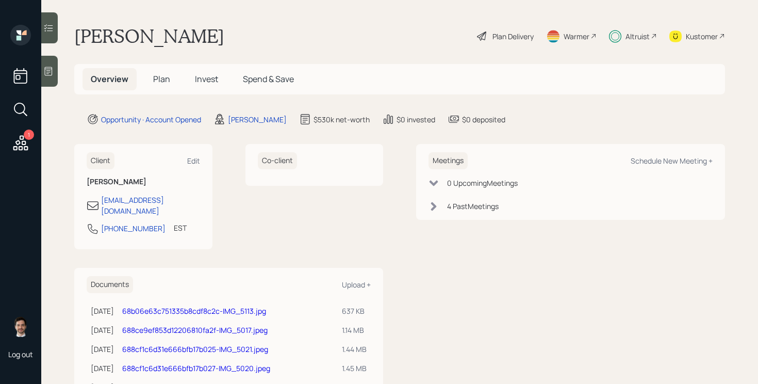  Describe the element at coordinates (577, 36) in the screenshot. I see `div: Warmer` at that location.